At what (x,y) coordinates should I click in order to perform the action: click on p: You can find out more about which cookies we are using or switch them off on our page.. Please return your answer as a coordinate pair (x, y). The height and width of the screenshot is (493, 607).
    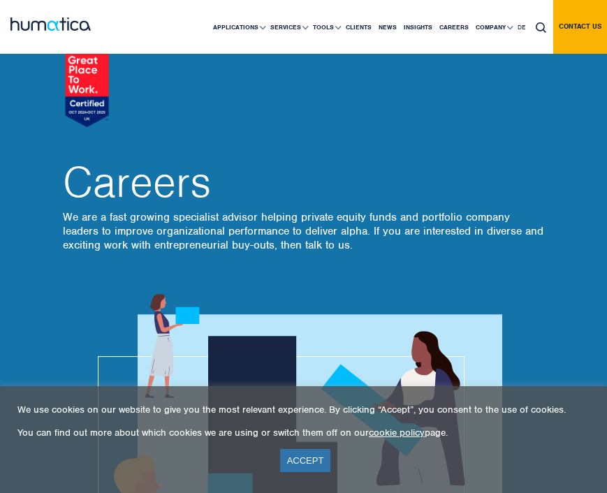
    Looking at the image, I should click on (303, 432).